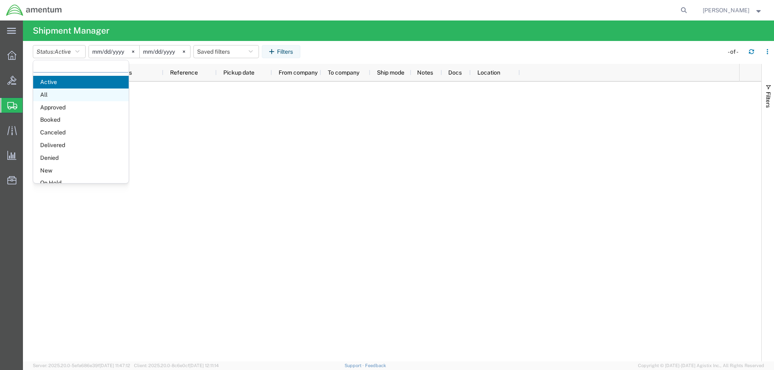  I want to click on span: On Hold, so click(81, 183).